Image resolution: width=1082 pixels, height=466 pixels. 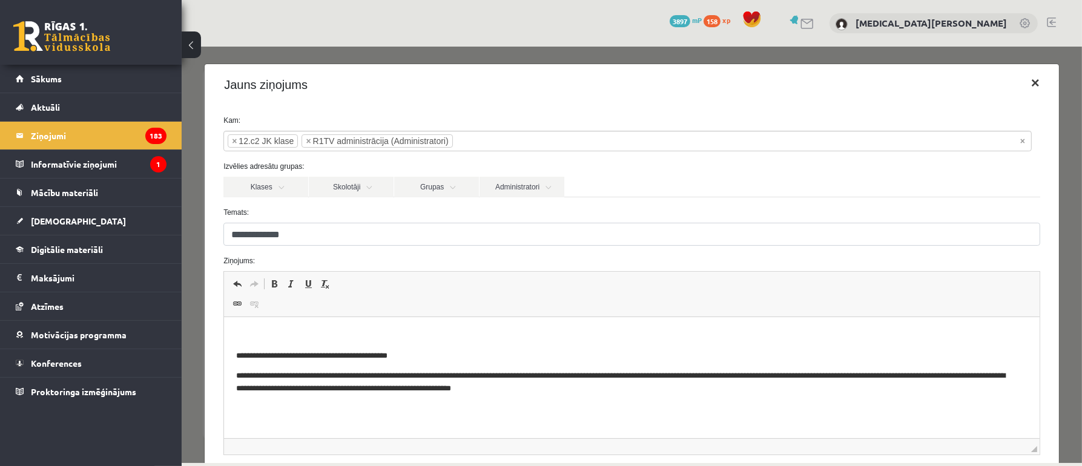 I want to click on a: Вставить/Редактировать ссылку (Ctrl+K), so click(x=56, y=257).